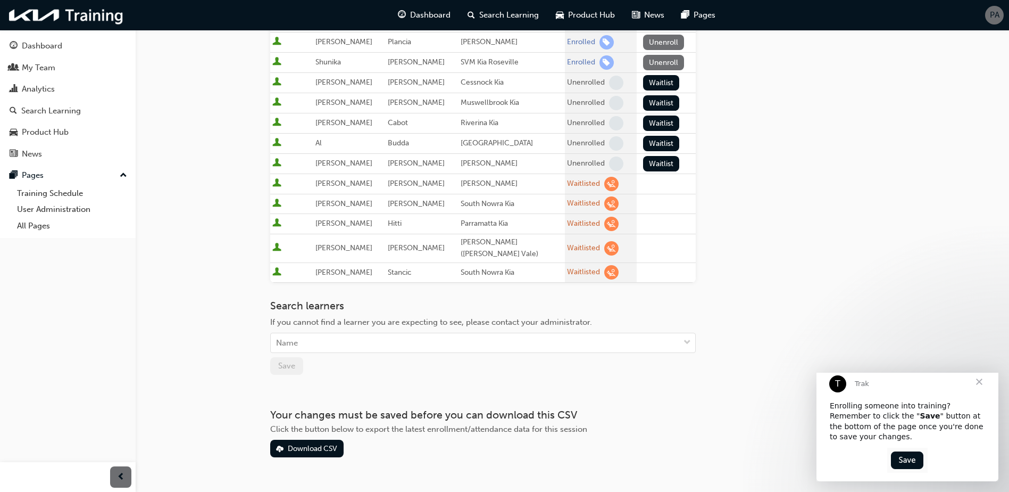  What do you see at coordinates (68, 132) in the screenshot?
I see `a: Product Hub` at bounding box center [68, 132].